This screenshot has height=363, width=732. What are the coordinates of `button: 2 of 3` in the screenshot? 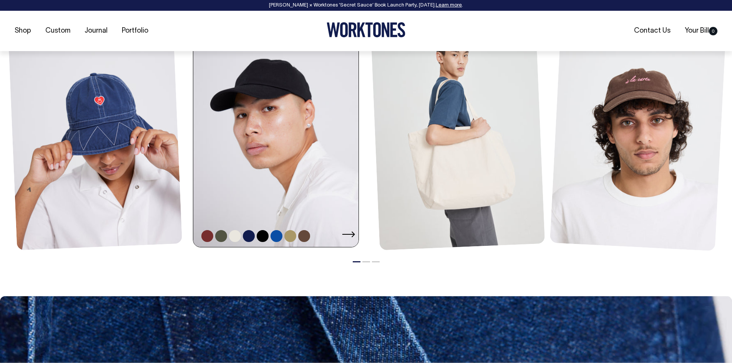 It's located at (366, 262).